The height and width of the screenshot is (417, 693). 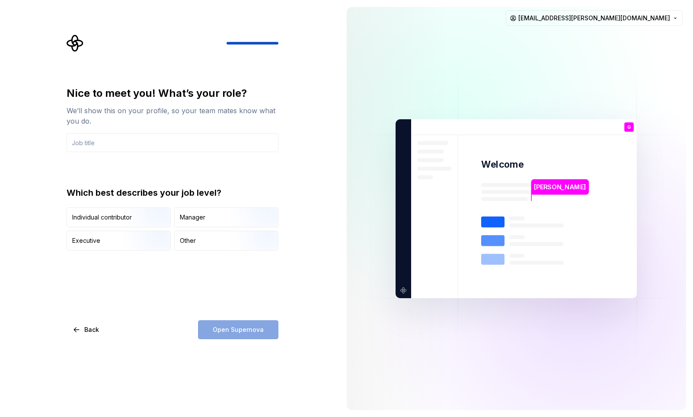 What do you see at coordinates (629, 127) in the screenshot?
I see `p: G` at bounding box center [629, 127].